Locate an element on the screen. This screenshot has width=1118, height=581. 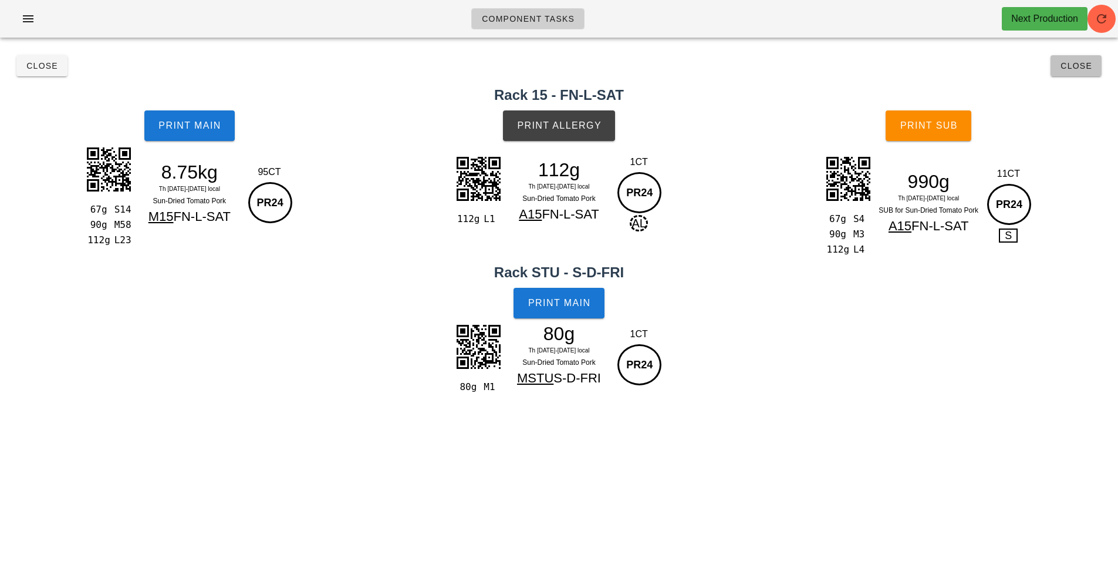
div: 95CT is located at coordinates (269, 172).